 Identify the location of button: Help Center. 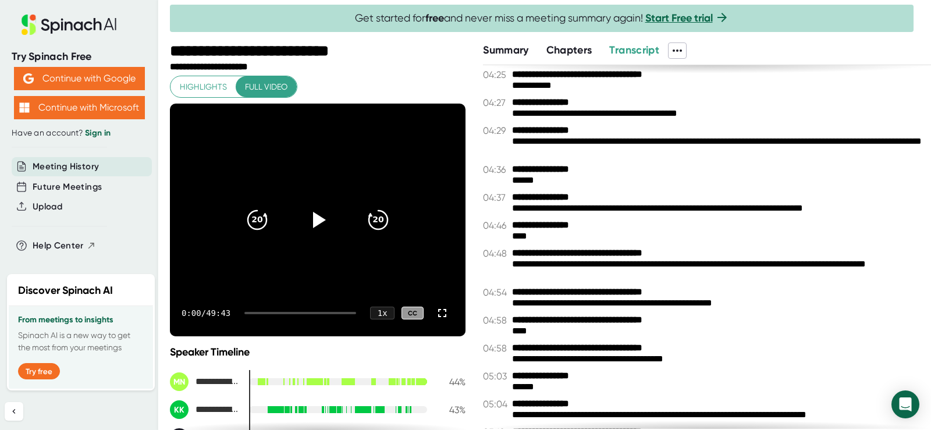
(64, 245).